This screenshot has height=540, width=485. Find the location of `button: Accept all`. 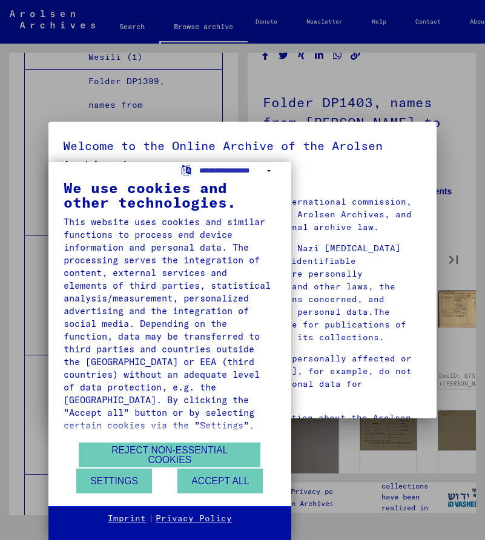

button: Accept all is located at coordinates (220, 481).